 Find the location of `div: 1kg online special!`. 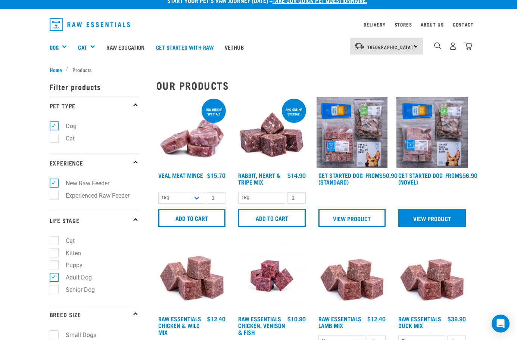

div: 1kg online special! is located at coordinates (214, 112).